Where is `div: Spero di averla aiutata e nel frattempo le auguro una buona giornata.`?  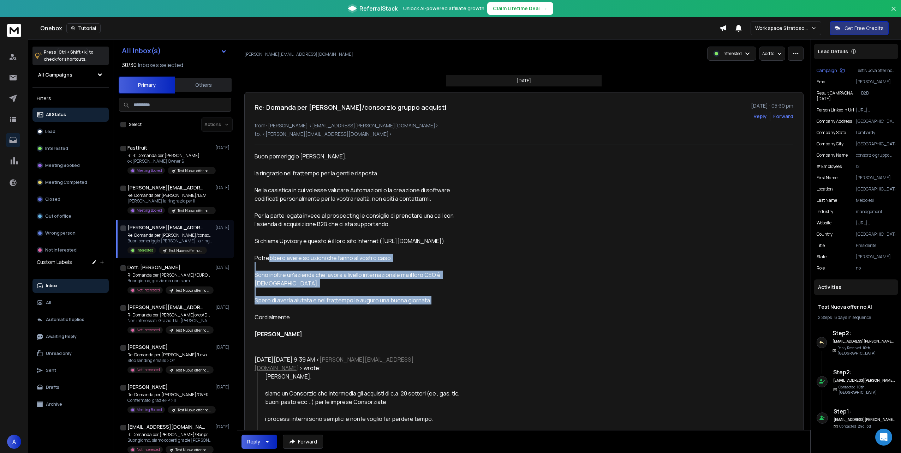
div: Spero di averla aiutata e nel frattempo le auguro una buona giornata. is located at coordinates (358, 300).